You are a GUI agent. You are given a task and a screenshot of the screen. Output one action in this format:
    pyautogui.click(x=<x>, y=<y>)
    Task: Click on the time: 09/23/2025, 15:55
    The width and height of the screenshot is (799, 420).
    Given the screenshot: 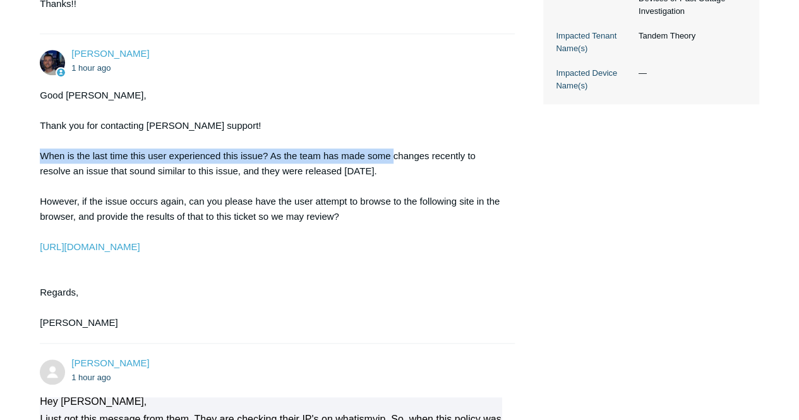 What is the action you would take?
    pyautogui.click(x=91, y=377)
    